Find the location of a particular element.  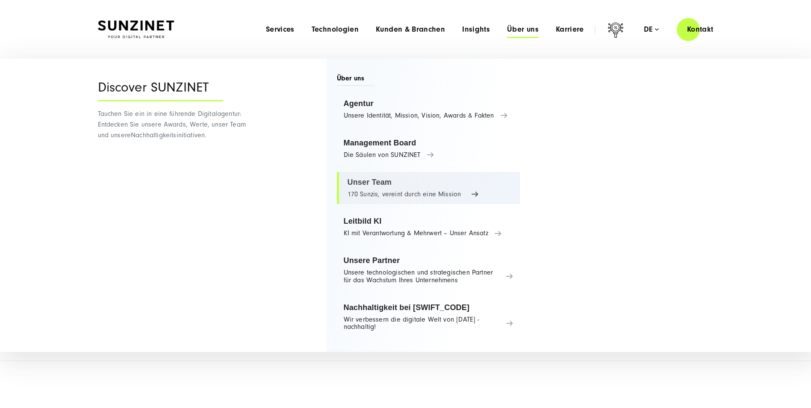

a: Kunden & Branchen is located at coordinates (410, 29).